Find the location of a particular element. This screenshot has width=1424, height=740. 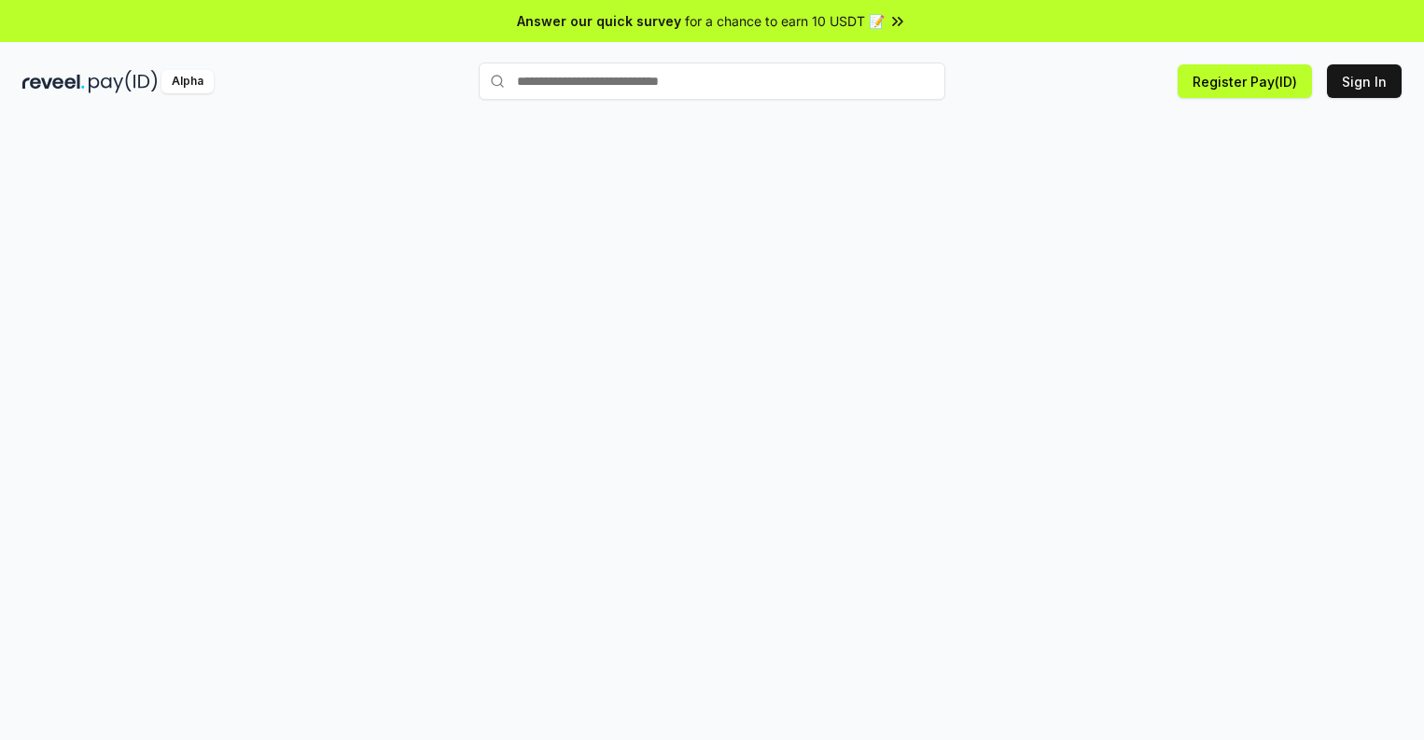

div: Alpha is located at coordinates (188, 81).